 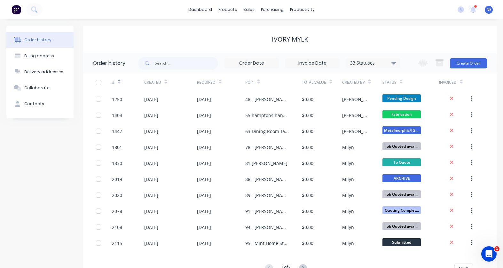 What do you see at coordinates (40, 88) in the screenshot?
I see `button: Collaborate` at bounding box center [40, 88].